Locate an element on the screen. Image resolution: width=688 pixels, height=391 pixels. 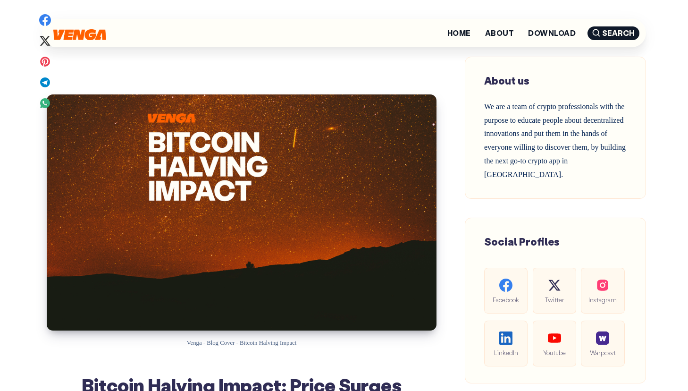
img: social-linkedin.be646fe421ccab3a2ad91cb58bdc9694.svg is located at coordinates (506, 338).